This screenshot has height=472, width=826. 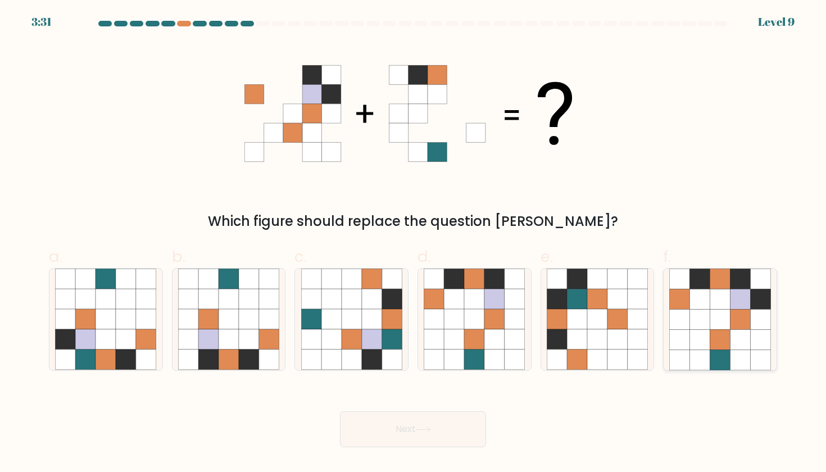 I want to click on span: e., so click(x=546, y=256).